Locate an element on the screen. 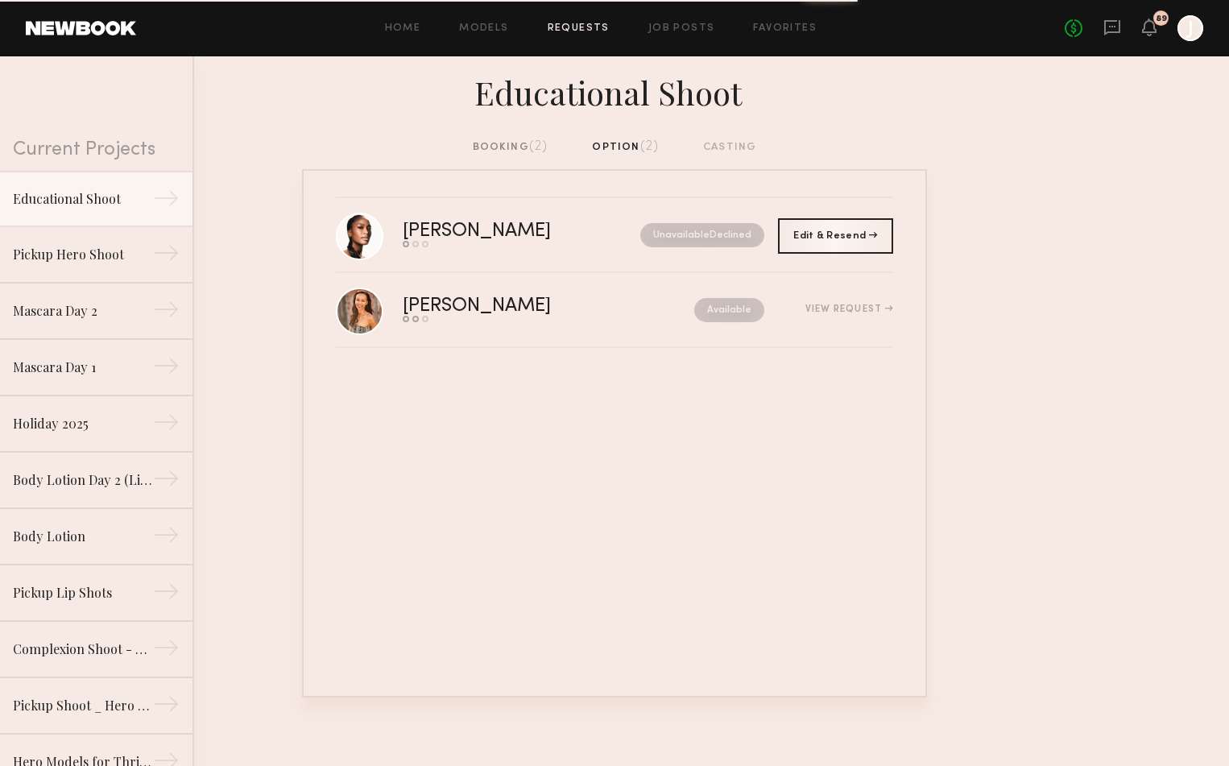  nb-request-status: Available is located at coordinates (729, 310).